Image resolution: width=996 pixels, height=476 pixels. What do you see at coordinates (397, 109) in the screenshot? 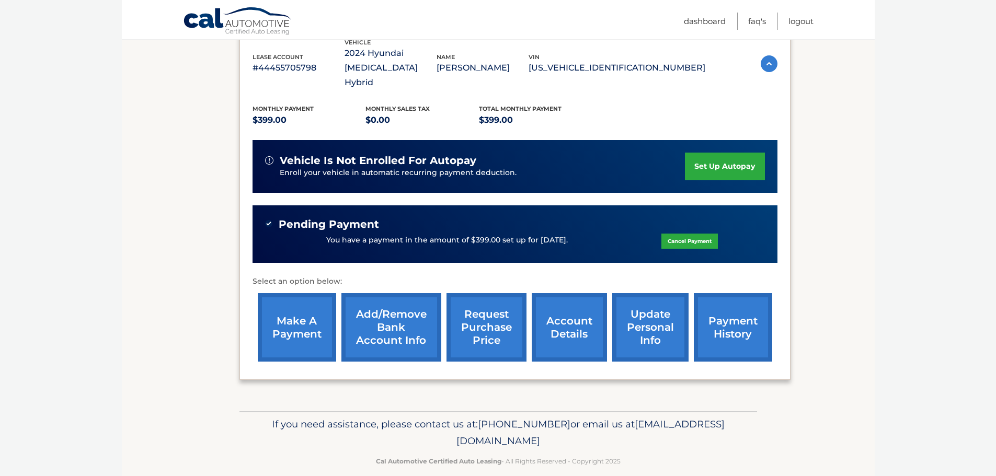
I see `span: Monthly sales Tax` at bounding box center [397, 109].